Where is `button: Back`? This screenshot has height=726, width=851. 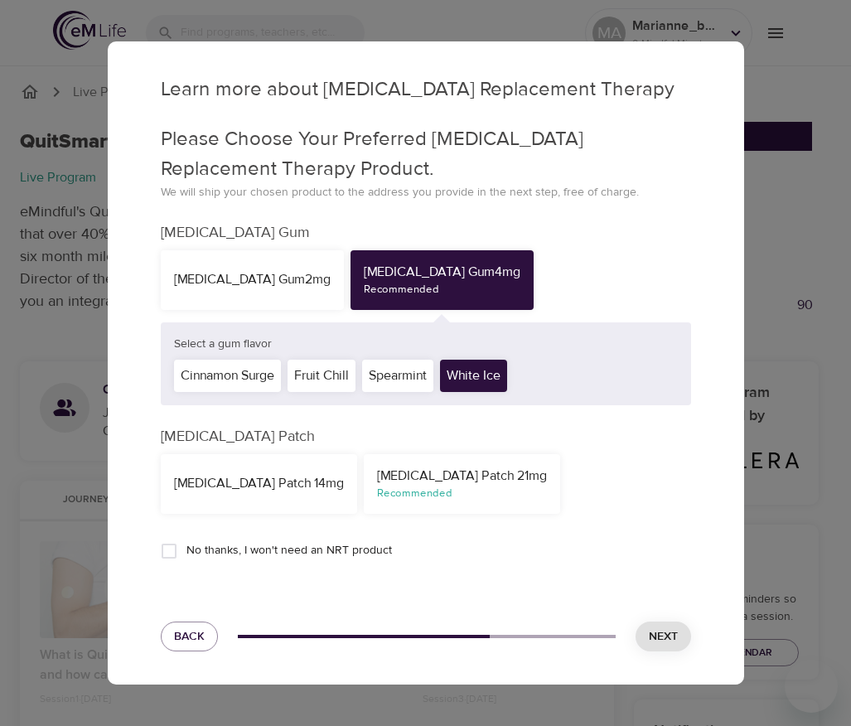 button: Back is located at coordinates (189, 637).